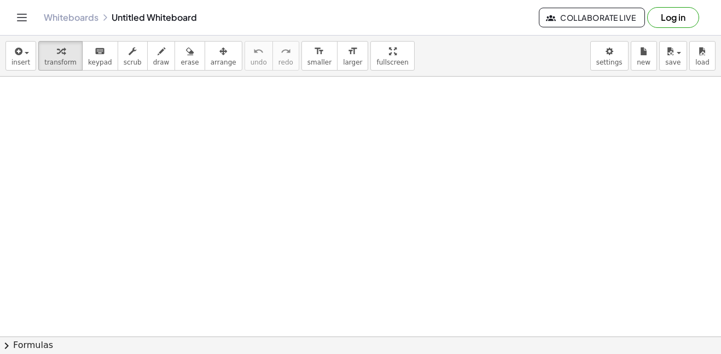 The image size is (721, 354). What do you see at coordinates (592, 17) in the screenshot?
I see `button: Collaborate Live` at bounding box center [592, 17].